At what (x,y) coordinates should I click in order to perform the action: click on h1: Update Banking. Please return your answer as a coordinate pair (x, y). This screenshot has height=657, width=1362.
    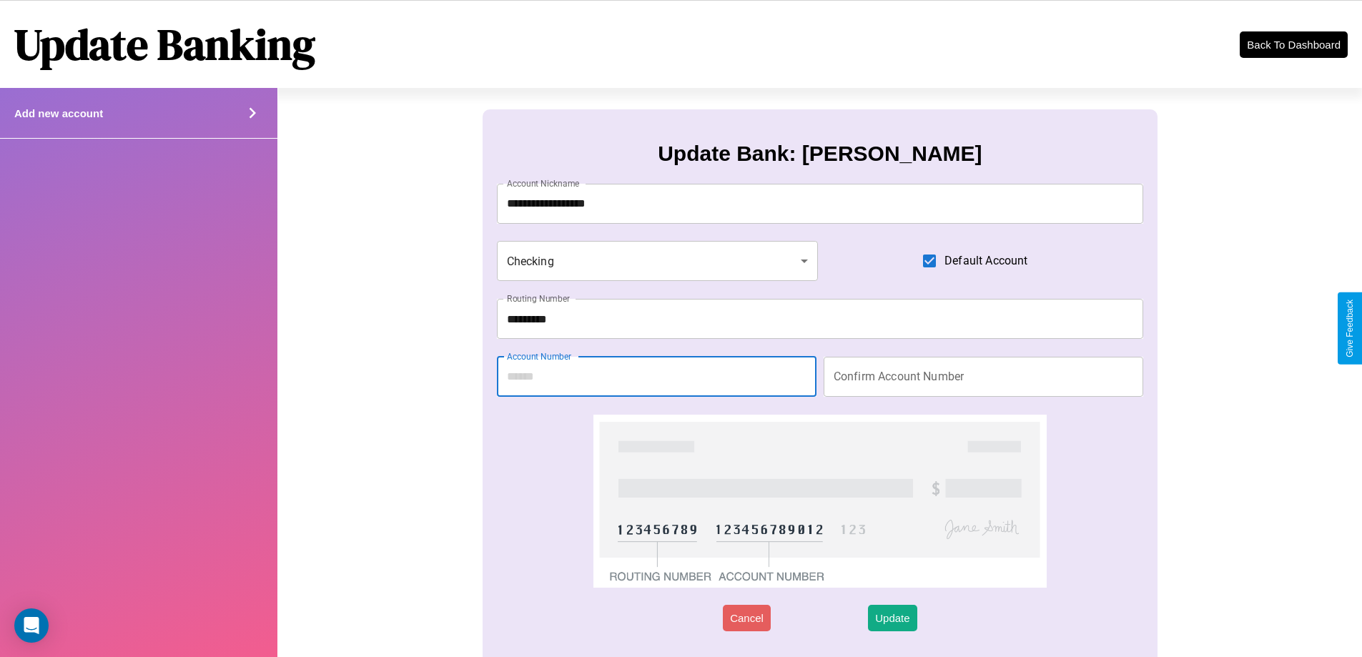
    Looking at the image, I should click on (164, 44).